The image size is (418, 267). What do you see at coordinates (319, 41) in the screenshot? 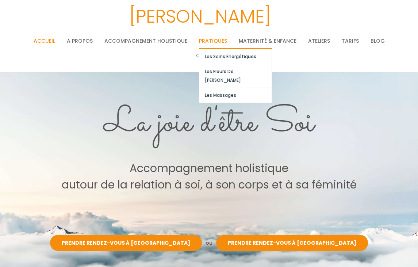
I see `a: Ateliers` at bounding box center [319, 41].